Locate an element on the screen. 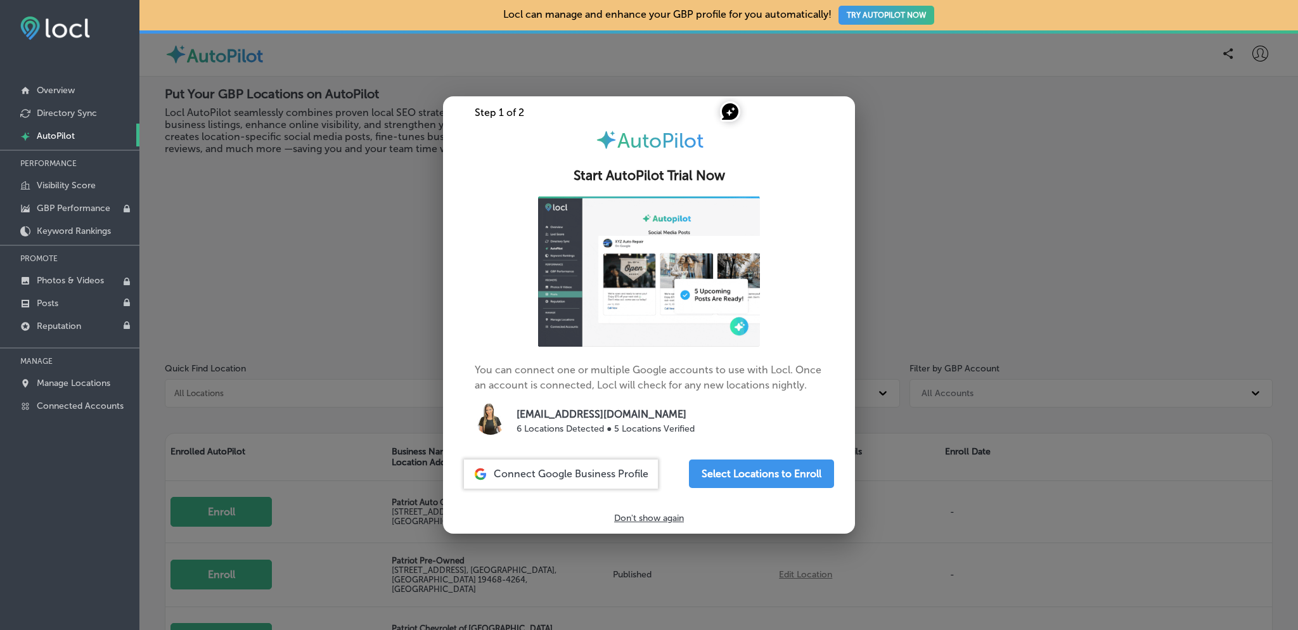  div: v 4.0.25 is located at coordinates (49, 25).